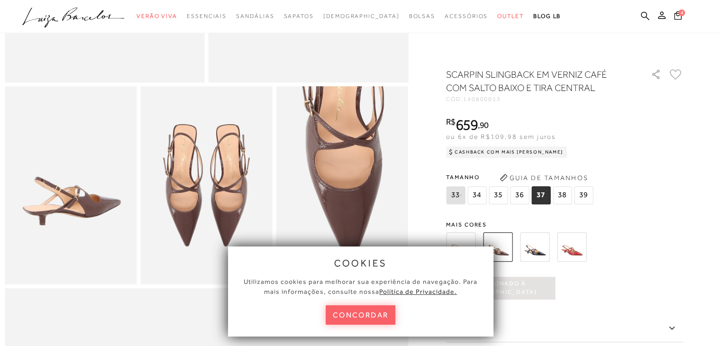 Image resolution: width=721 pixels, height=346 pixels. What do you see at coordinates (547, 16) in the screenshot?
I see `a: BLOG LB` at bounding box center [547, 16].